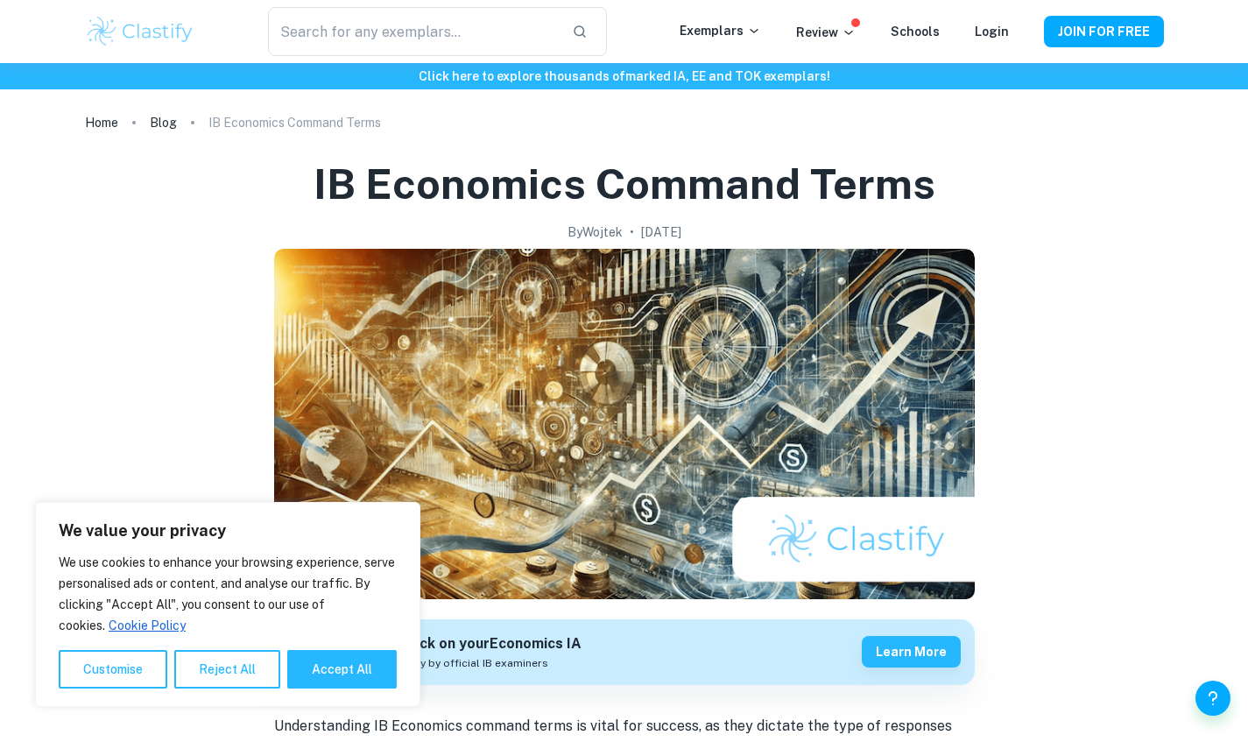 The image size is (1248, 742). Describe the element at coordinates (461, 644) in the screenshot. I see `h6: Get feedback on your Economics IA` at that location.